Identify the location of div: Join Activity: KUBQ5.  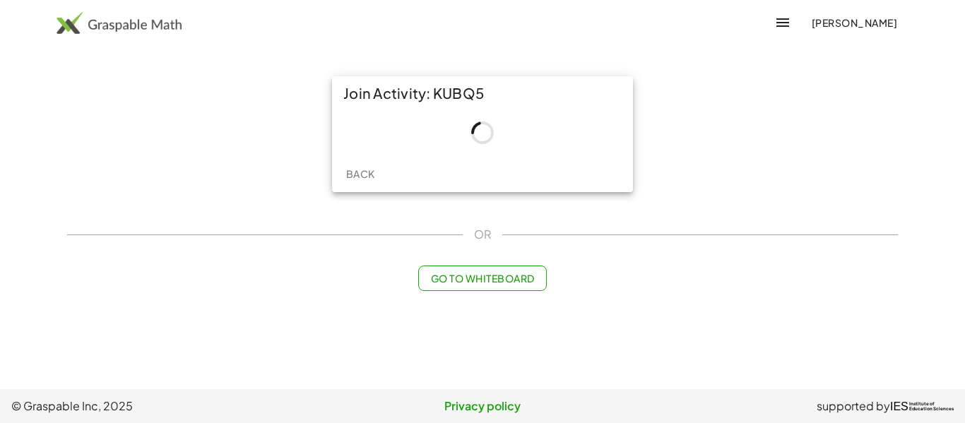
(483, 93).